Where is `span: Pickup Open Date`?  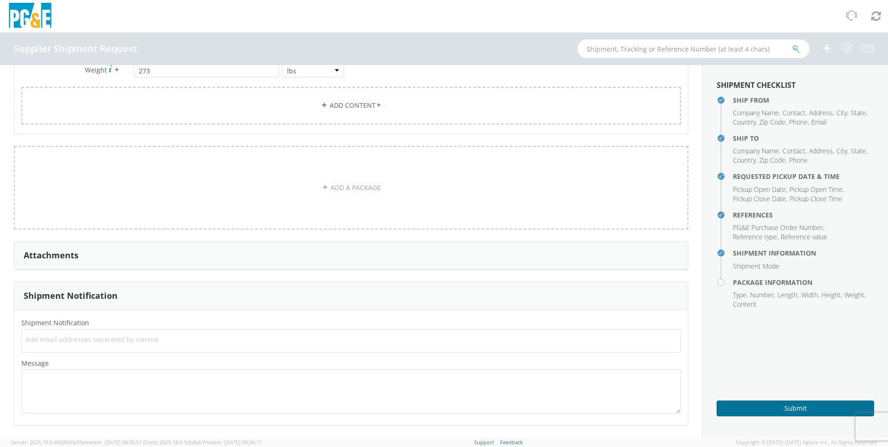
span: Pickup Open Date is located at coordinates (759, 189).